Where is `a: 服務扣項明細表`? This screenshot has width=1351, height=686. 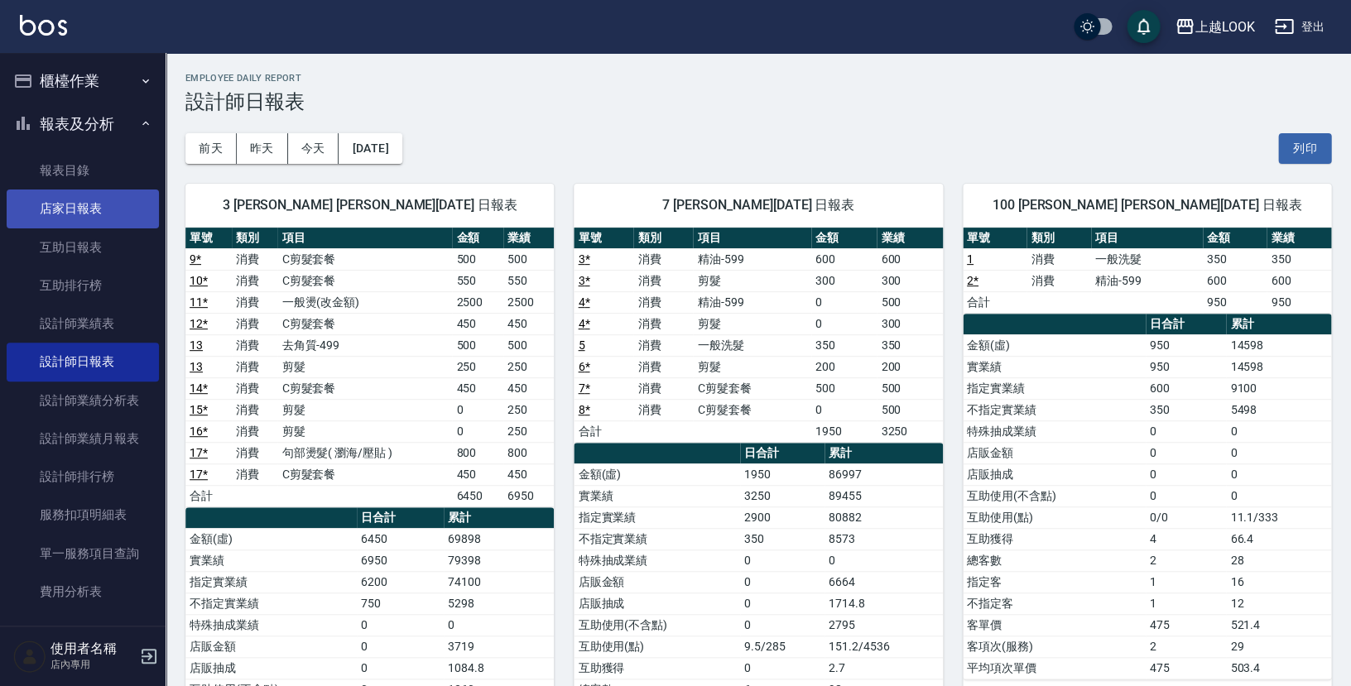
a: 服務扣項明細表 is located at coordinates (83, 515).